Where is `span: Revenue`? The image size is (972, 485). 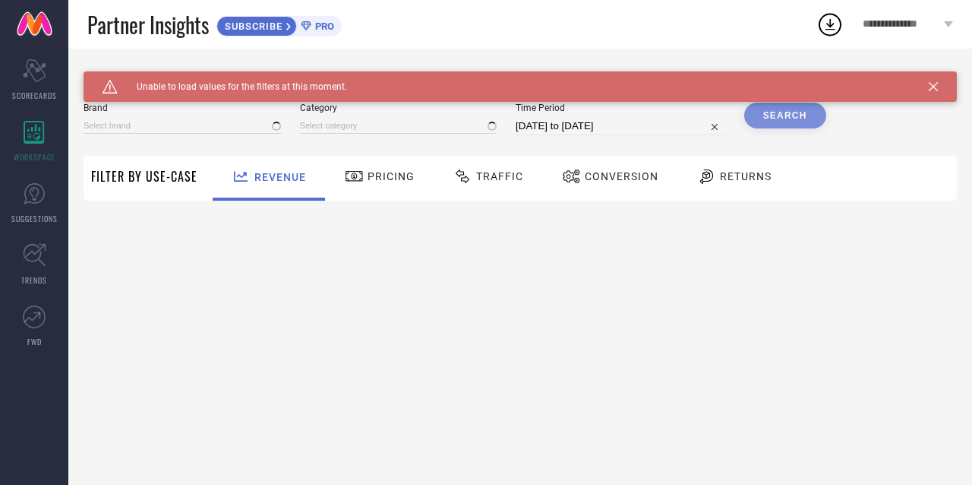 span: Revenue is located at coordinates (280, 177).